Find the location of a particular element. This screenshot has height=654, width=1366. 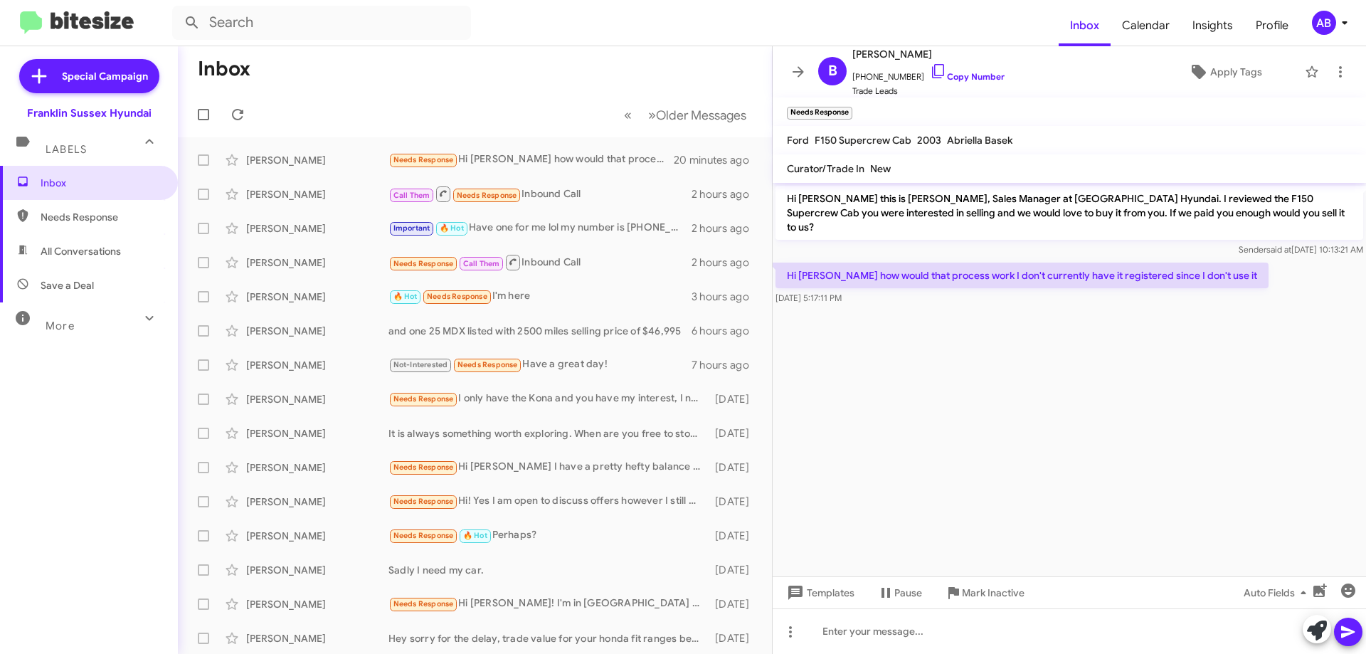

span: More is located at coordinates (60, 326).